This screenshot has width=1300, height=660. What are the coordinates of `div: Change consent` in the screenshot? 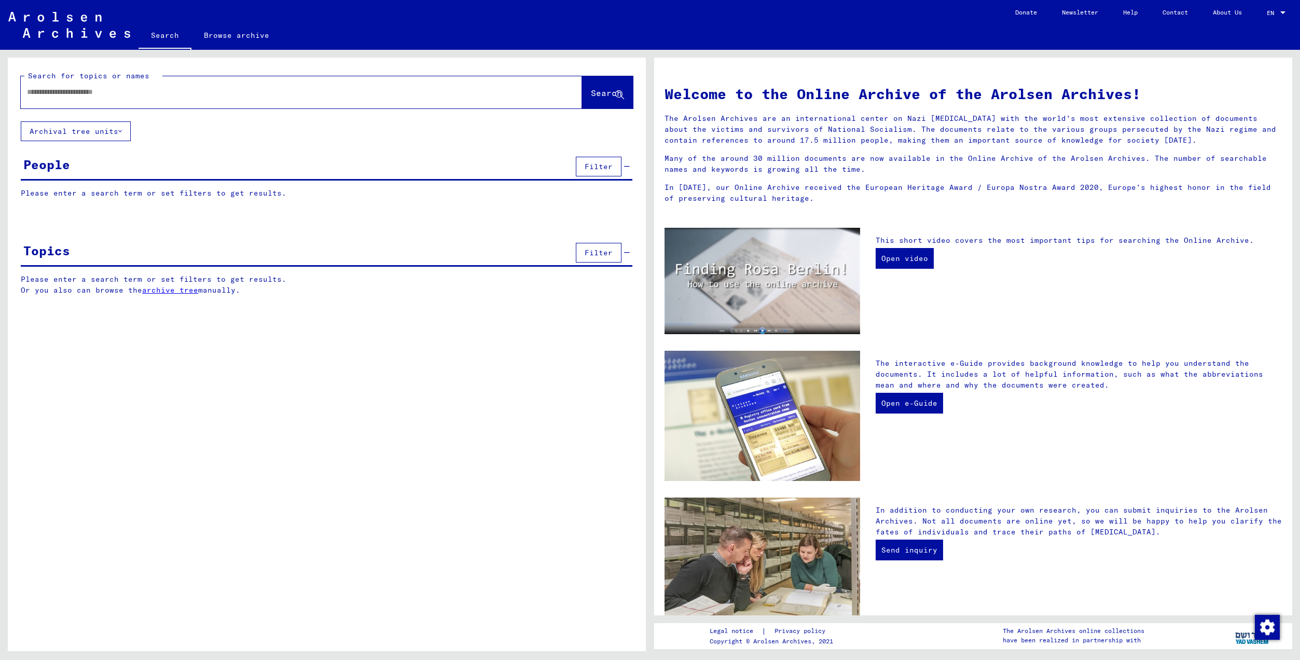 It's located at (1267, 627).